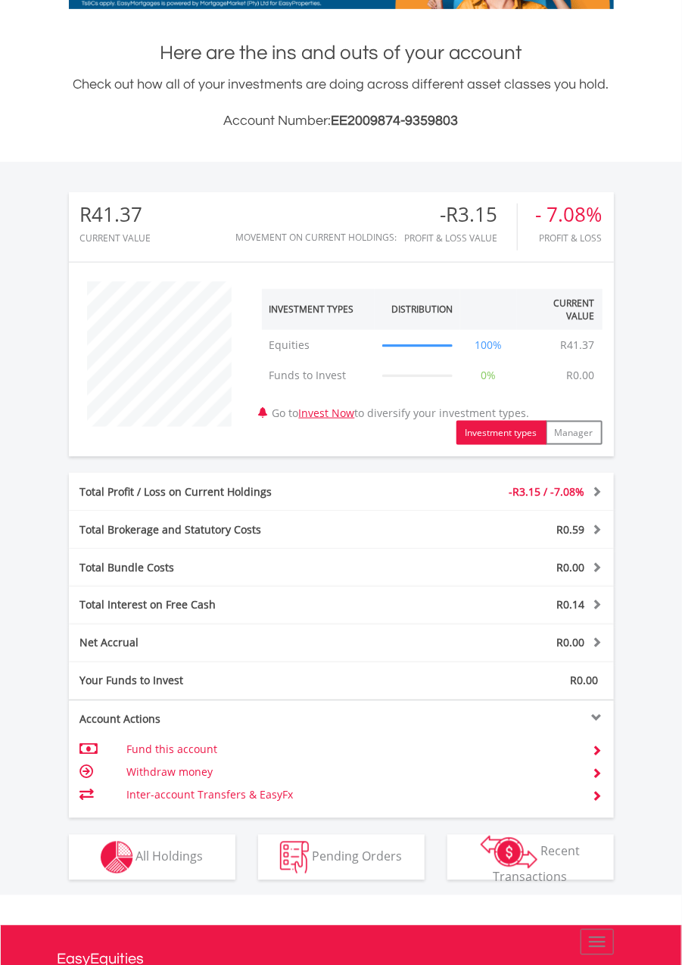 Image resolution: width=682 pixels, height=965 pixels. Describe the element at coordinates (530, 857) in the screenshot. I see `button: Recent Transactions` at that location.